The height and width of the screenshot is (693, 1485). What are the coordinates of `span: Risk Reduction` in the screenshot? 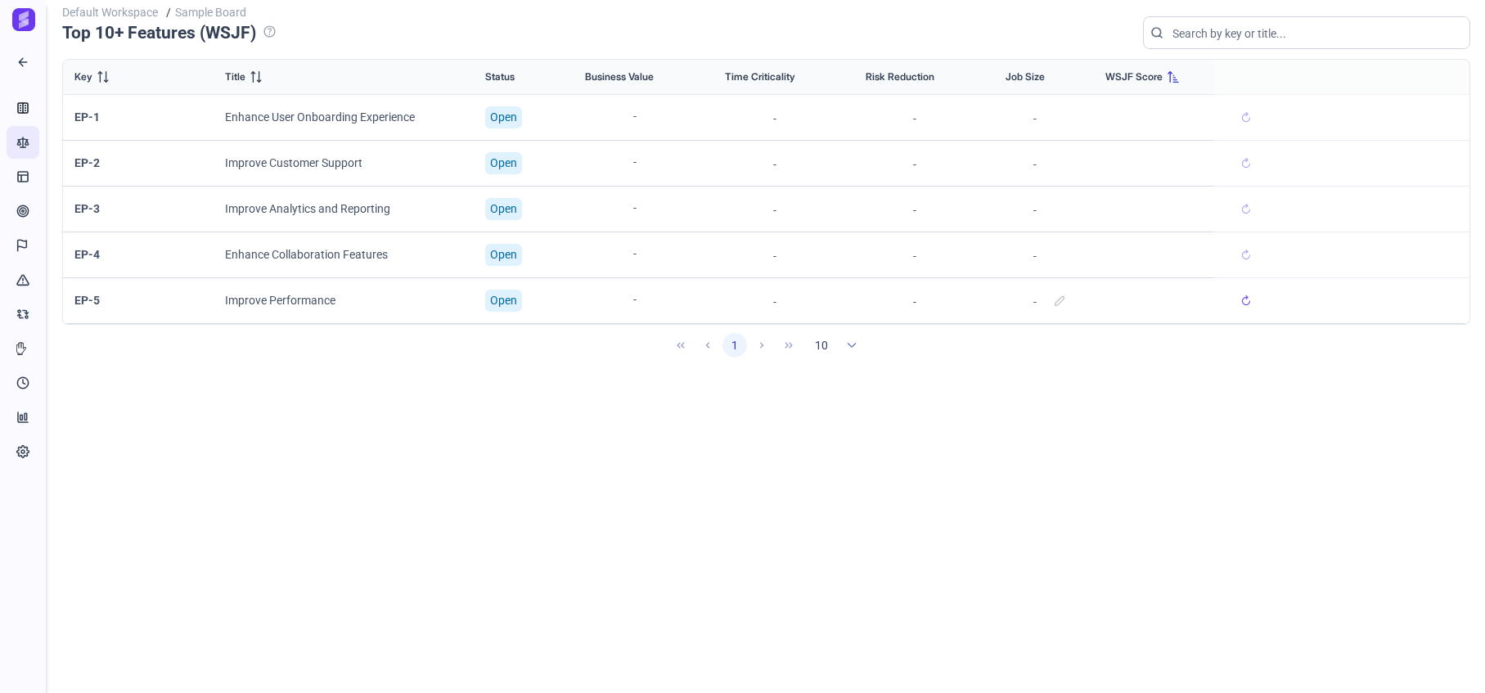 It's located at (900, 77).